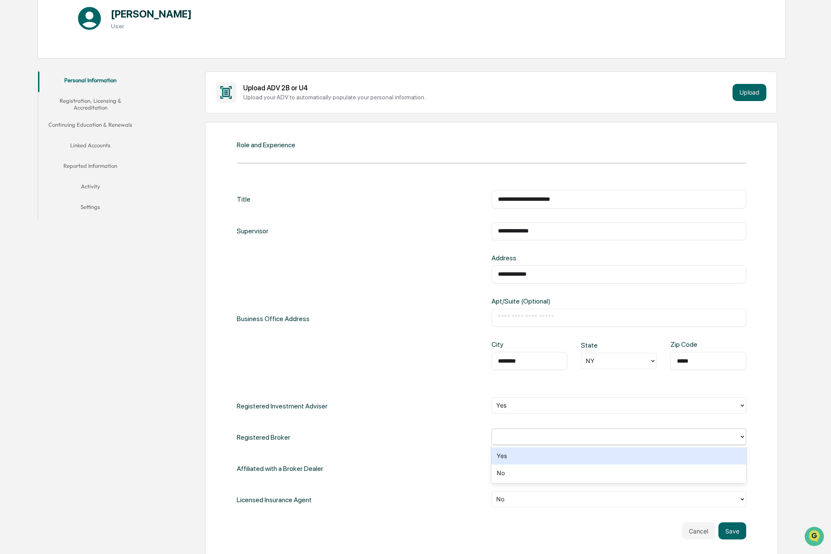 Image resolution: width=831 pixels, height=554 pixels. Describe the element at coordinates (699, 531) in the screenshot. I see `button: Cancel` at that location.